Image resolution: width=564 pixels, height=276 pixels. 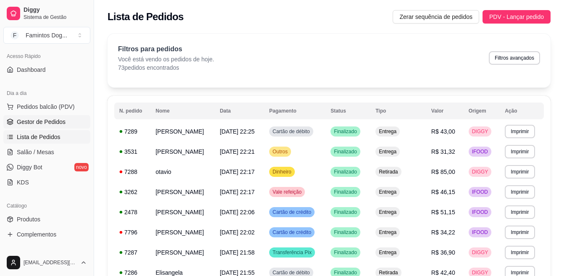 I want to click on span: Produtos, so click(x=29, y=219).